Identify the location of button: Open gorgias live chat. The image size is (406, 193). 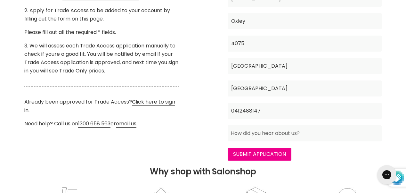
(13, 12).